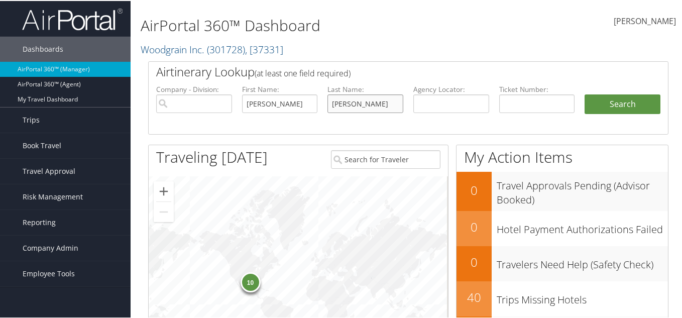 The height and width of the screenshot is (318, 682). I want to click on span: Reporting, so click(39, 221).